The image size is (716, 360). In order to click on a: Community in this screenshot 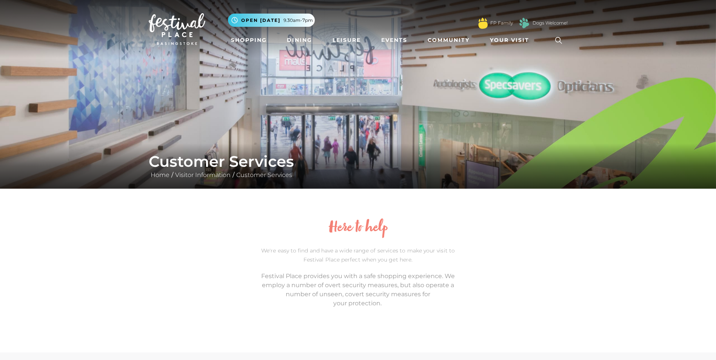, I will do `click(448, 40)`.